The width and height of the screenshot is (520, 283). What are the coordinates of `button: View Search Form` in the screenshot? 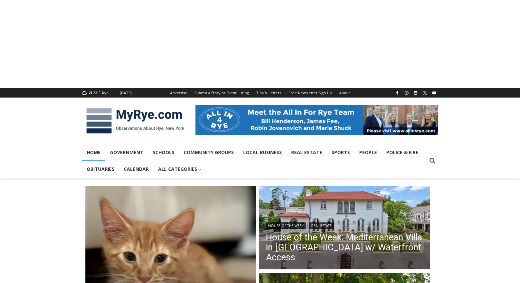 It's located at (432, 161).